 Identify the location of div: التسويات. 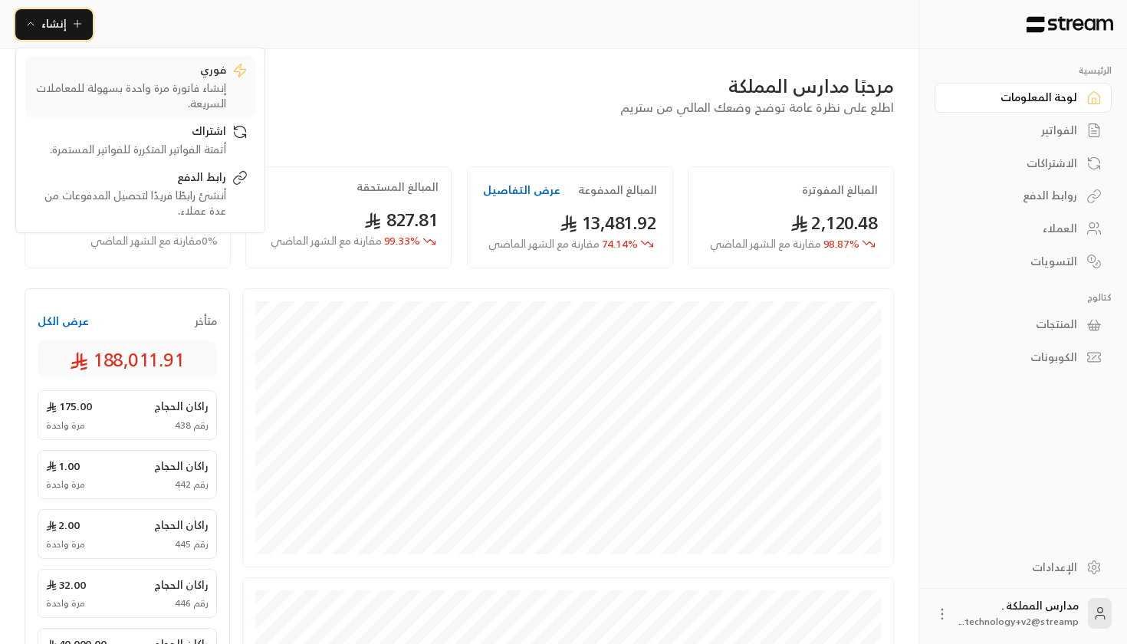
(1015, 262).